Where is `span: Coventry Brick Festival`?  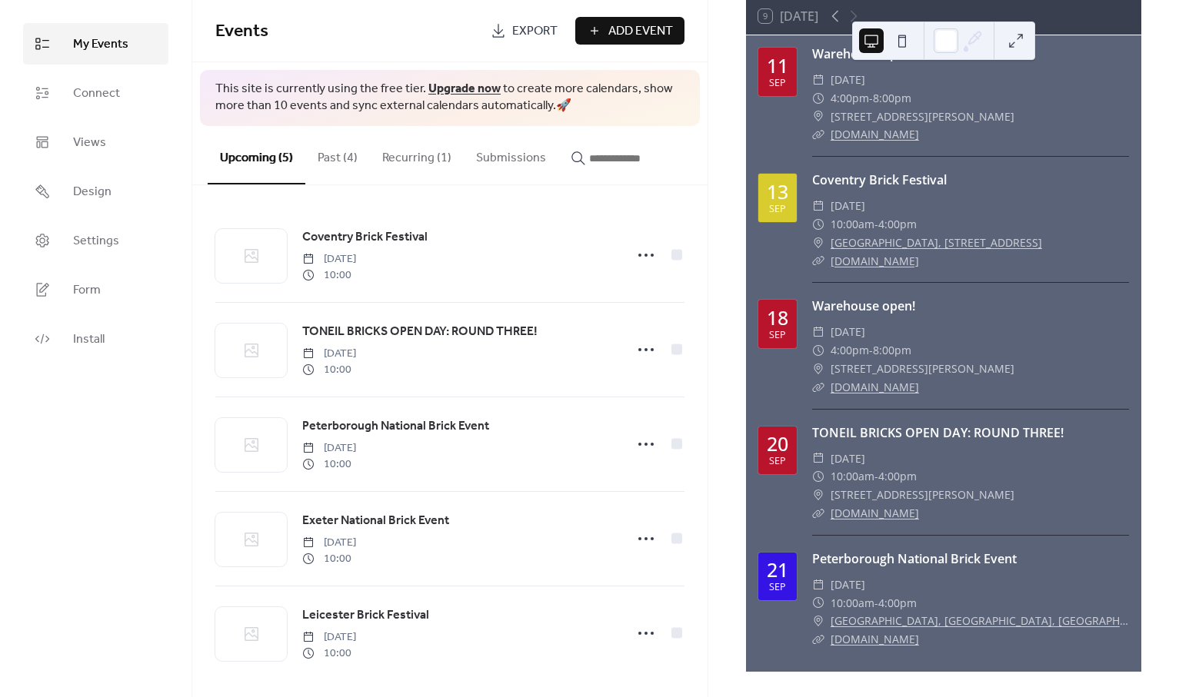
span: Coventry Brick Festival is located at coordinates (364, 238).